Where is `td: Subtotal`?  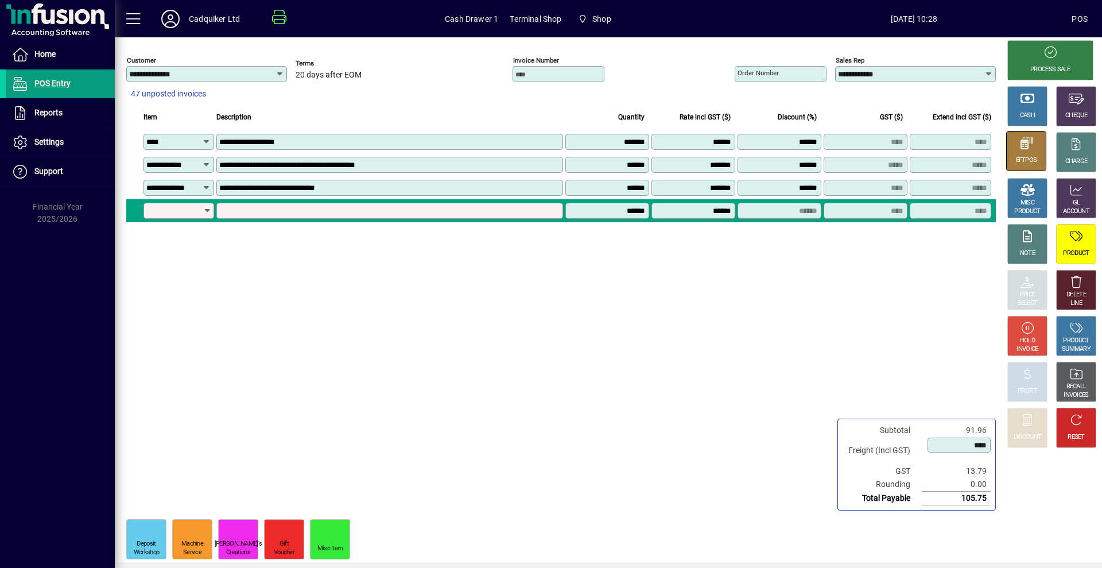 td: Subtotal is located at coordinates (882, 430).